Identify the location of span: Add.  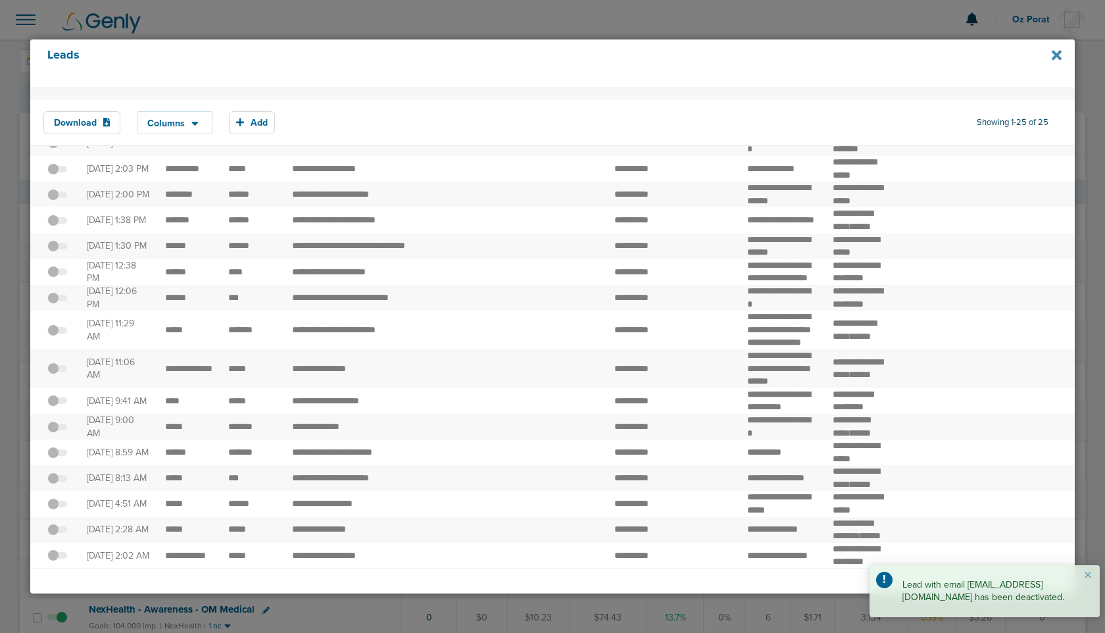
(259, 122).